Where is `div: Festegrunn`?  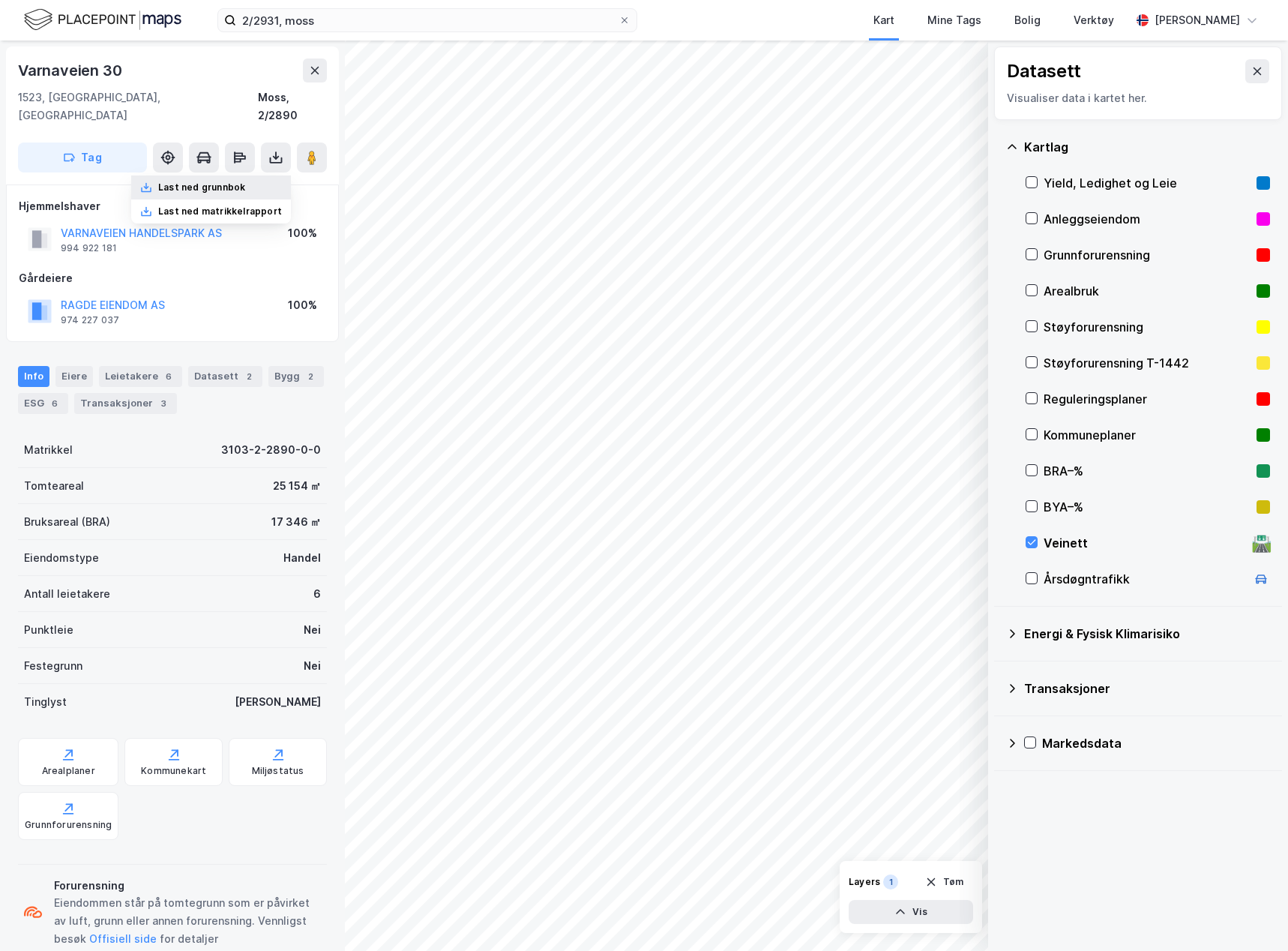 div: Festegrunn is located at coordinates (54, 666).